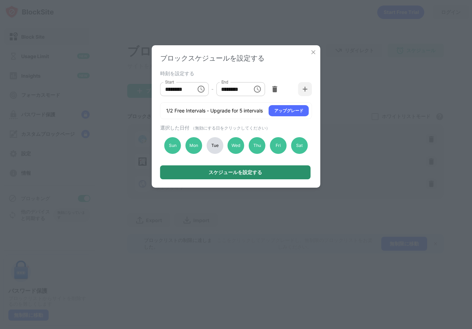 Image resolution: width=472 pixels, height=329 pixels. What do you see at coordinates (194, 145) in the screenshot?
I see `div: Mon` at bounding box center [194, 145].